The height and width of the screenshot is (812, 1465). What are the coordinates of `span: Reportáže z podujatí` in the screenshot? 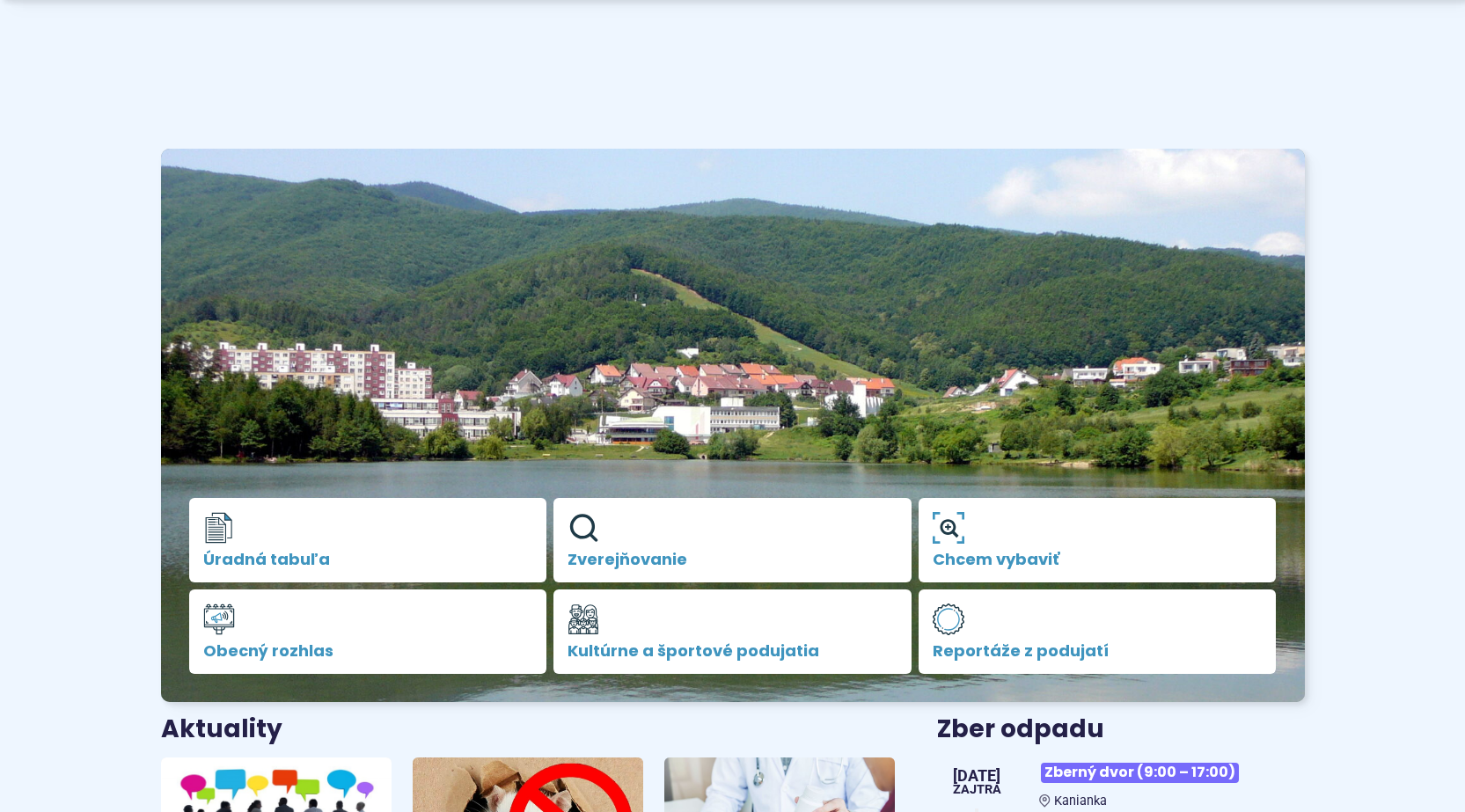 It's located at (1097, 650).